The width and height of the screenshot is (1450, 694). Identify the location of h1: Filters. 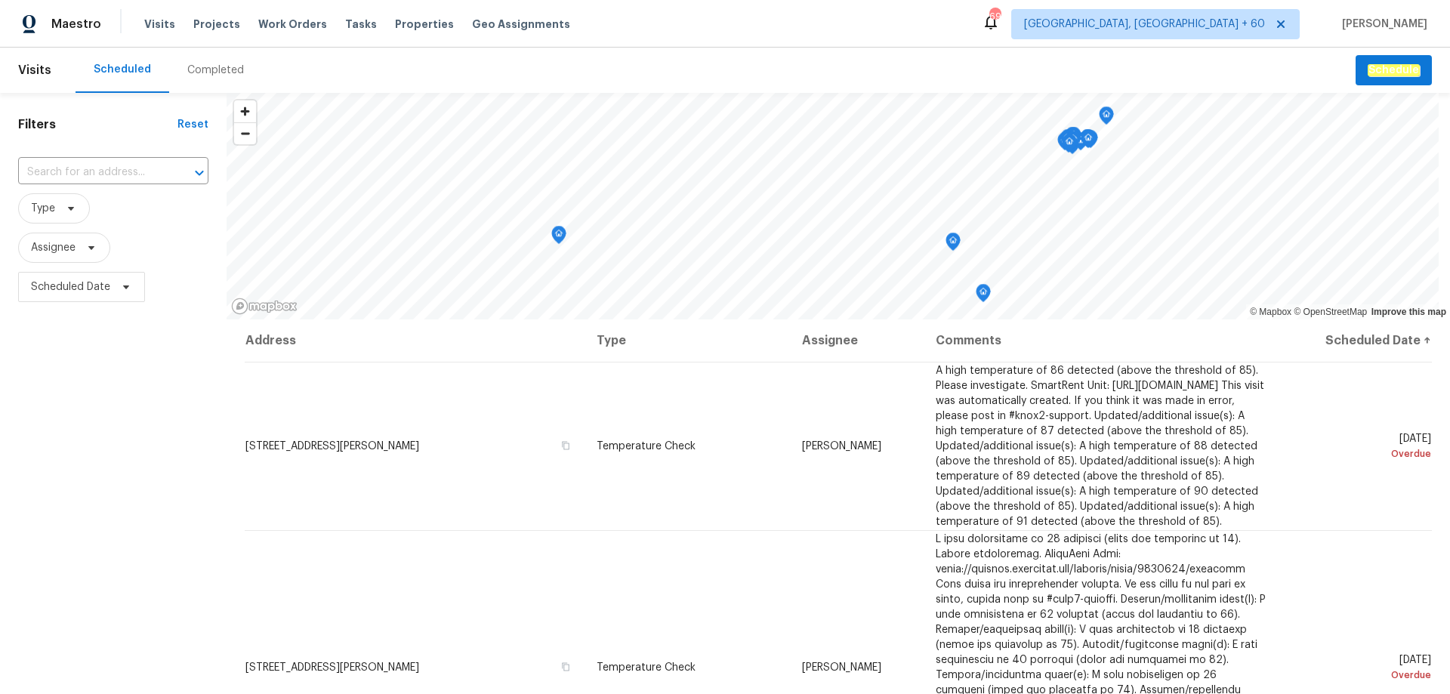
(97, 125).